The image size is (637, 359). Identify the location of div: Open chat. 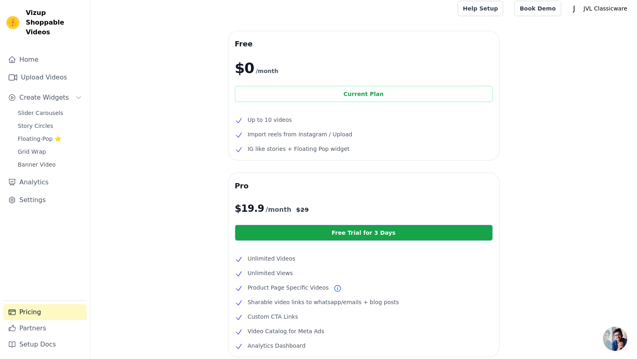
(616, 339).